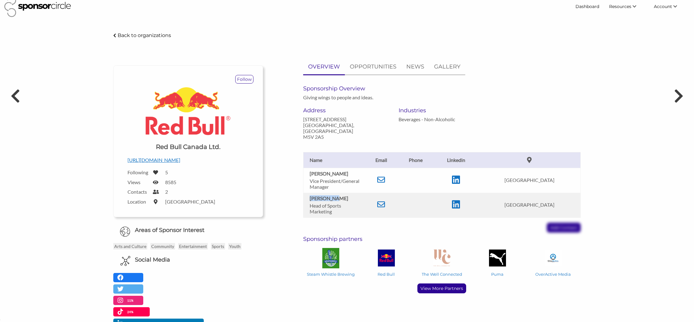  What do you see at coordinates (153, 260) in the screenshot?
I see `h6: Social Media` at bounding box center [153, 260].